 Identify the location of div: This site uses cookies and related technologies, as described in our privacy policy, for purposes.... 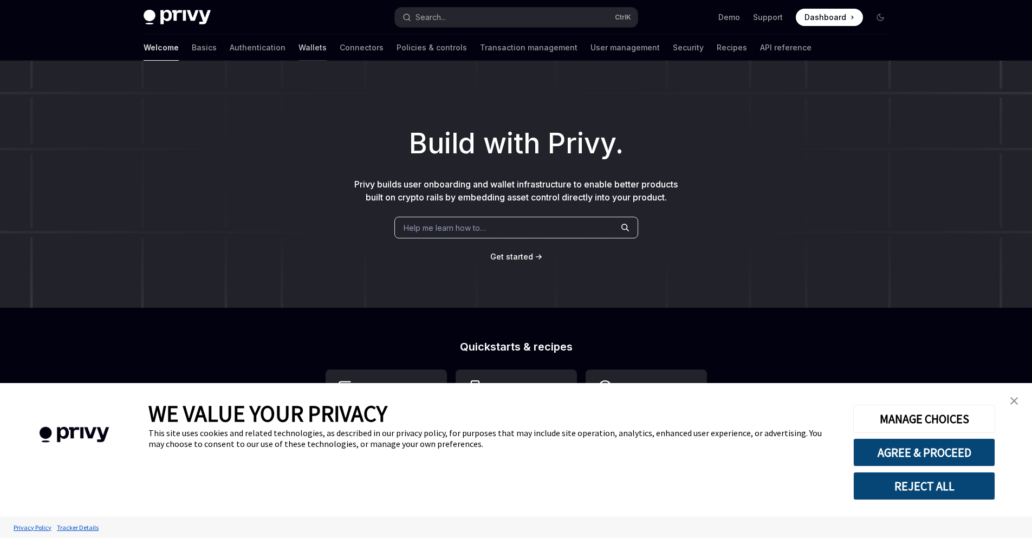
(492, 438).